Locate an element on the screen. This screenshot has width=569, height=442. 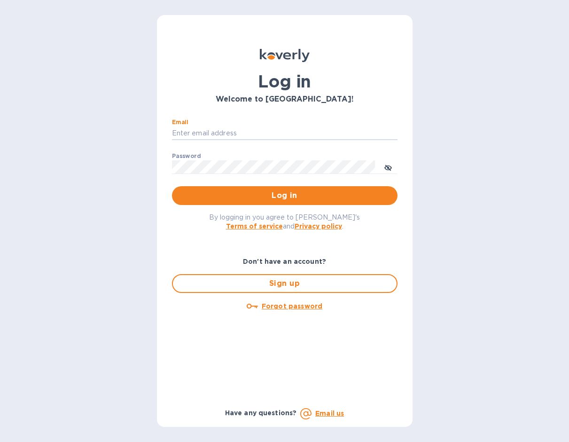
h1: Log in is located at coordinates (285, 81).